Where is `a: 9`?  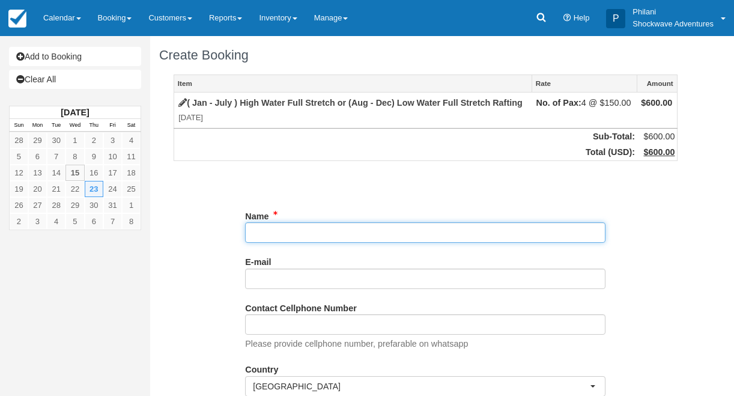
a: 9 is located at coordinates (94, 156).